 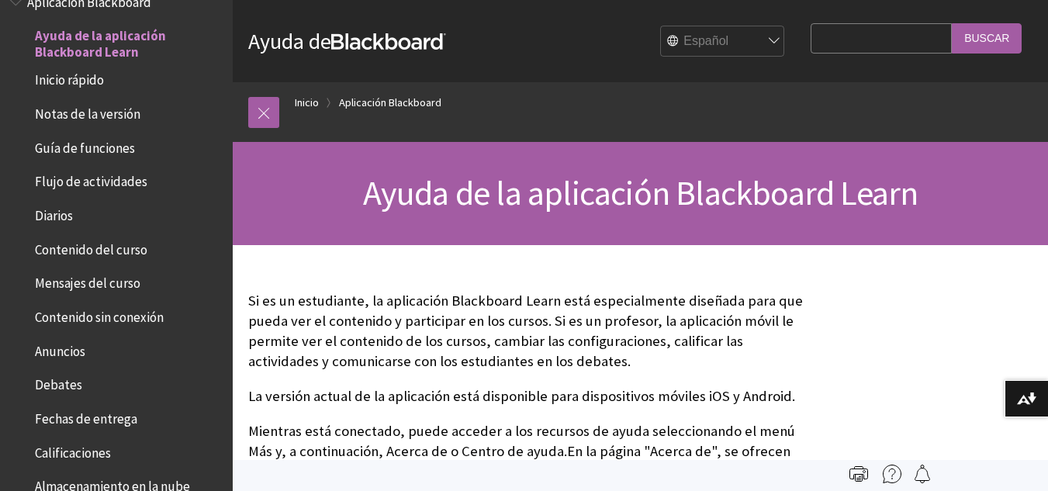 What do you see at coordinates (54, 212) in the screenshot?
I see `span: Diarios` at bounding box center [54, 212].